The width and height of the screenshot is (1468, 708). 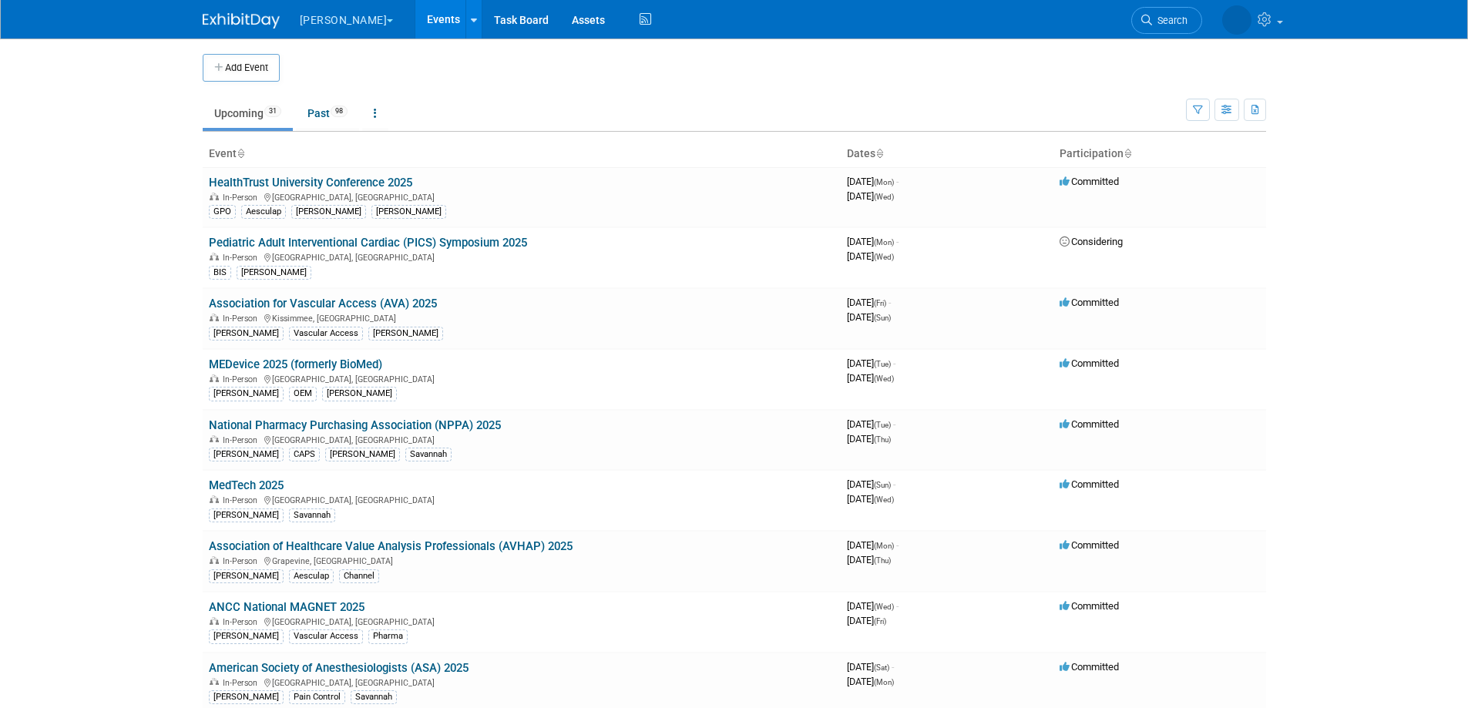 I want to click on span: 98, so click(x=339, y=111).